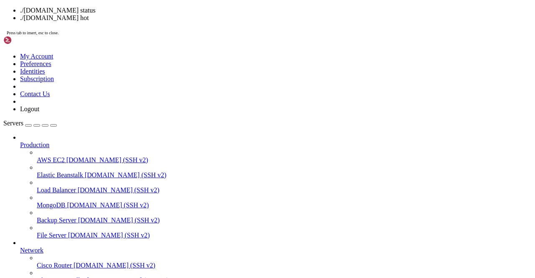 Image resolution: width=535 pixels, height=278 pixels. I want to click on span: Load Balancer, so click(56, 190).